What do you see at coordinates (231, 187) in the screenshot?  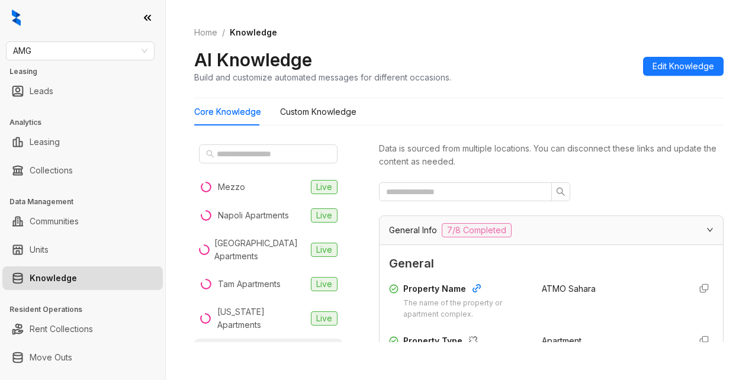 I see `div: Mezzo` at bounding box center [231, 187].